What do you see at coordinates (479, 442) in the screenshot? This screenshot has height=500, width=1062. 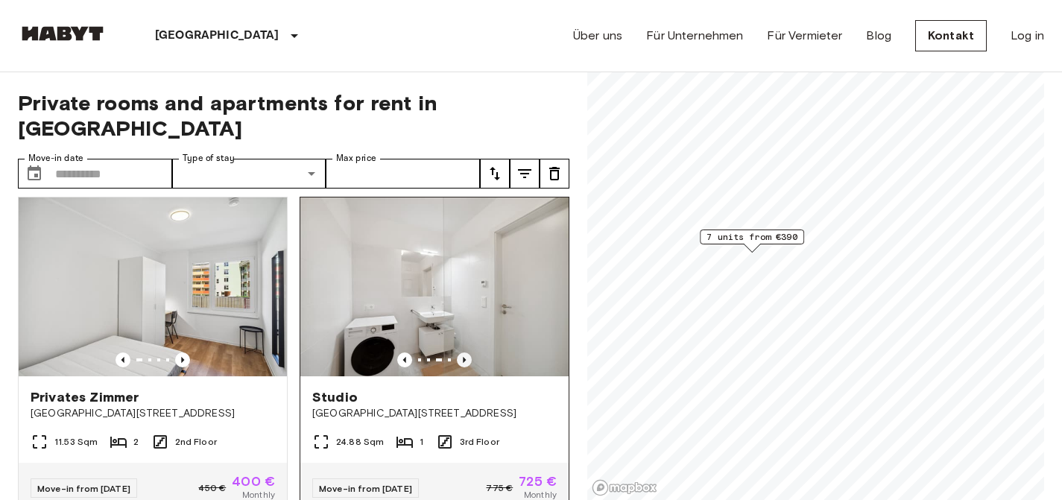 I see `span: 3rd Floor` at bounding box center [479, 442].